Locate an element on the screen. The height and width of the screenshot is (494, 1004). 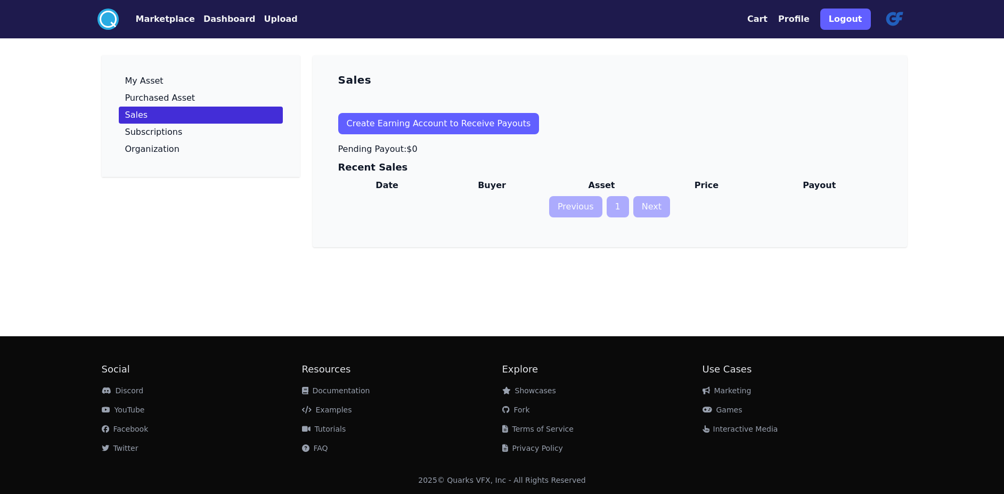
a: Games is located at coordinates (722, 410).